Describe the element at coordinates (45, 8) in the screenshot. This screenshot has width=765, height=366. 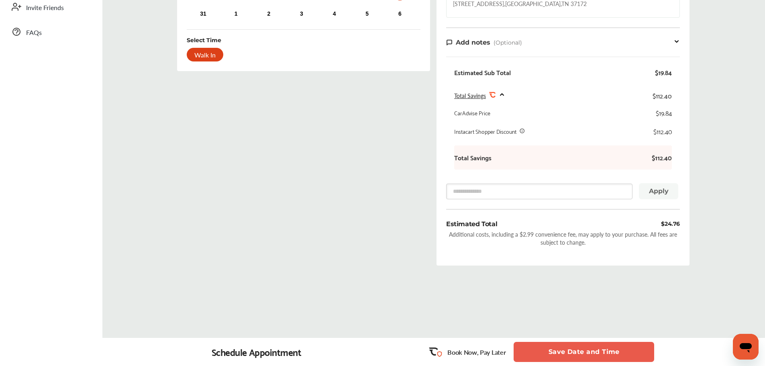
I see `span: Invite Friends` at that location.